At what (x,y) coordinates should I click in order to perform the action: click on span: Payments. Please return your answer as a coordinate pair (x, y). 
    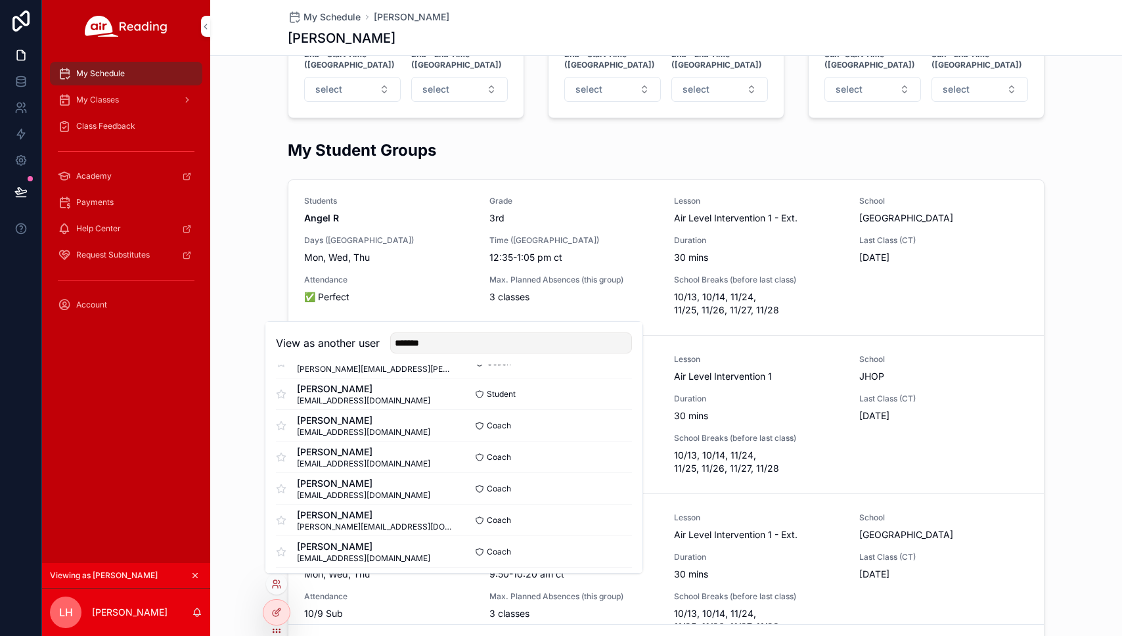
    Looking at the image, I should click on (95, 202).